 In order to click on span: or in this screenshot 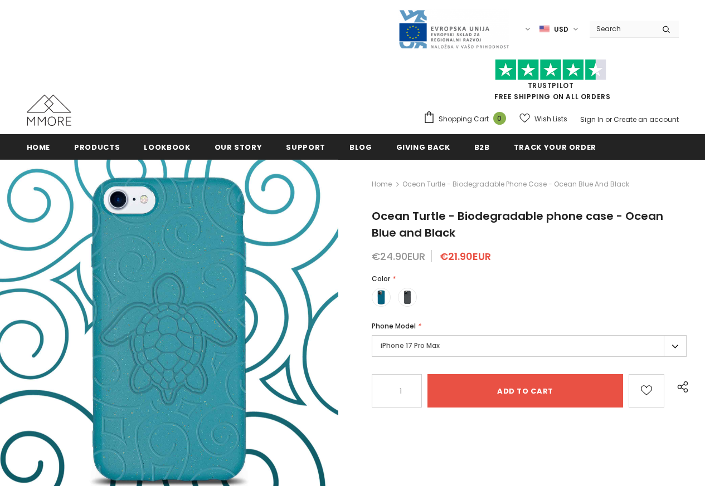, I will do `click(609, 119)`.